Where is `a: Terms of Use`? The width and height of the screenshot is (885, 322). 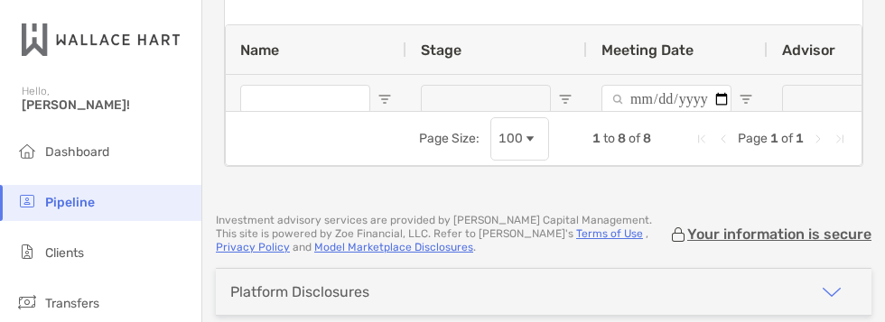 a: Terms of Use is located at coordinates (609, 234).